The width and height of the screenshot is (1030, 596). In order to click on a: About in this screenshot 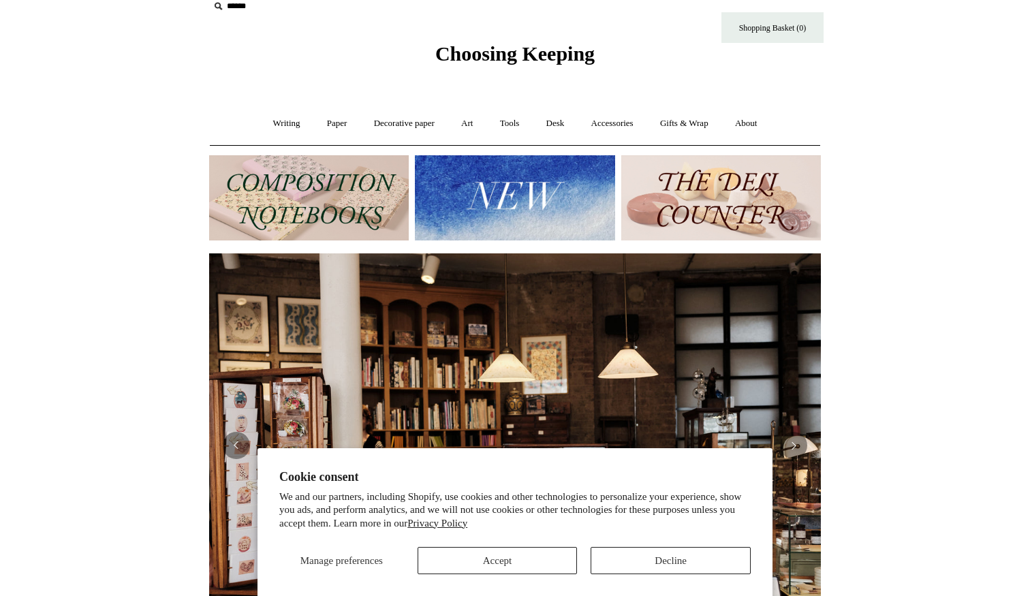, I will do `click(746, 123)`.